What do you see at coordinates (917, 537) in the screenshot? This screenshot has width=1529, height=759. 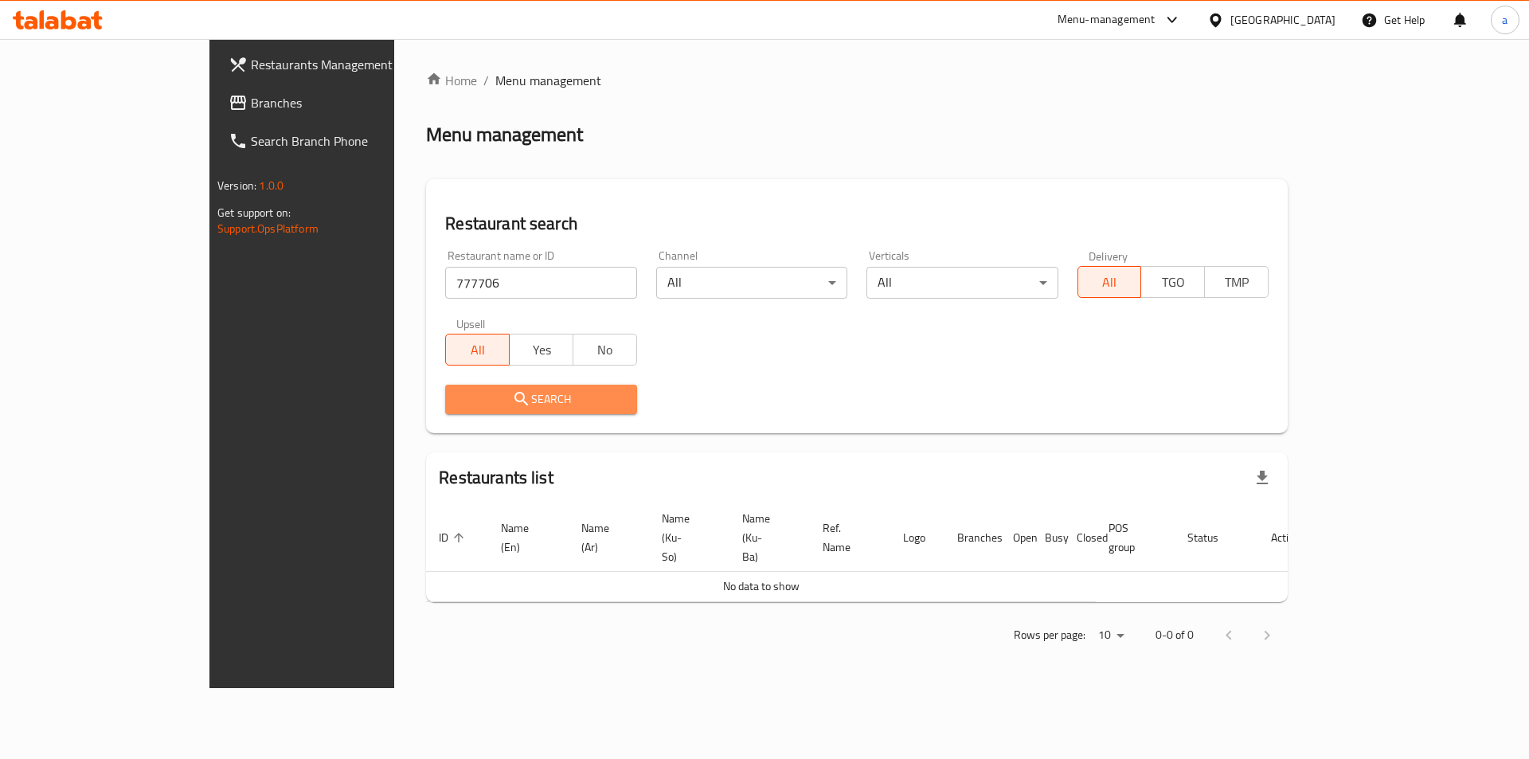 I see `th: Logo` at bounding box center [917, 537].